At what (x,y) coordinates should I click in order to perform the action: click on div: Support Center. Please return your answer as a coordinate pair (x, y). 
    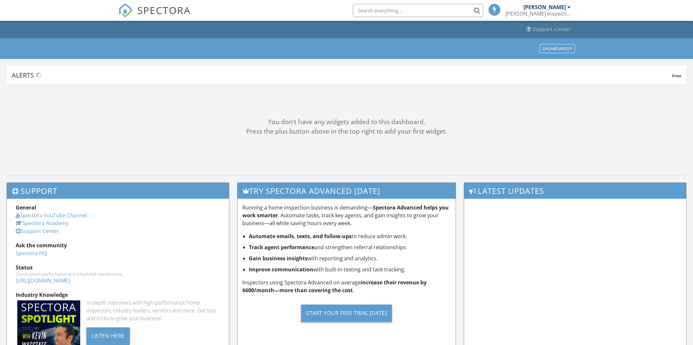
    Looking at the image, I should click on (552, 29).